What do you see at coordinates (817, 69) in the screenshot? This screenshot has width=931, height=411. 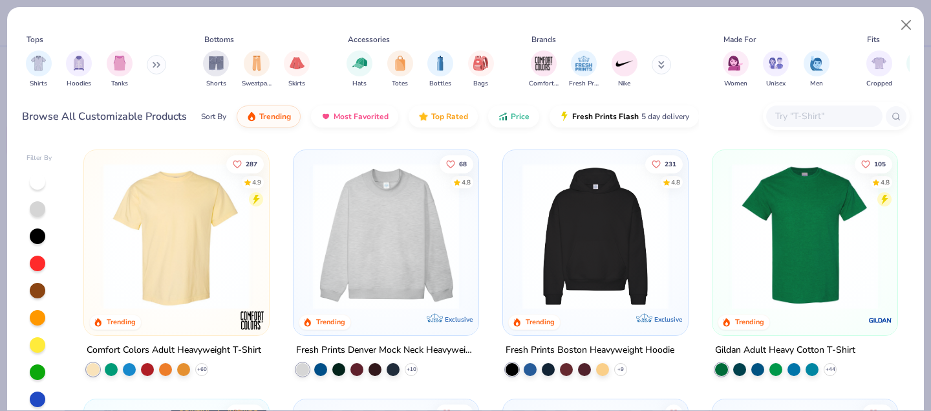 I see `div: filter for Men` at bounding box center [817, 69].